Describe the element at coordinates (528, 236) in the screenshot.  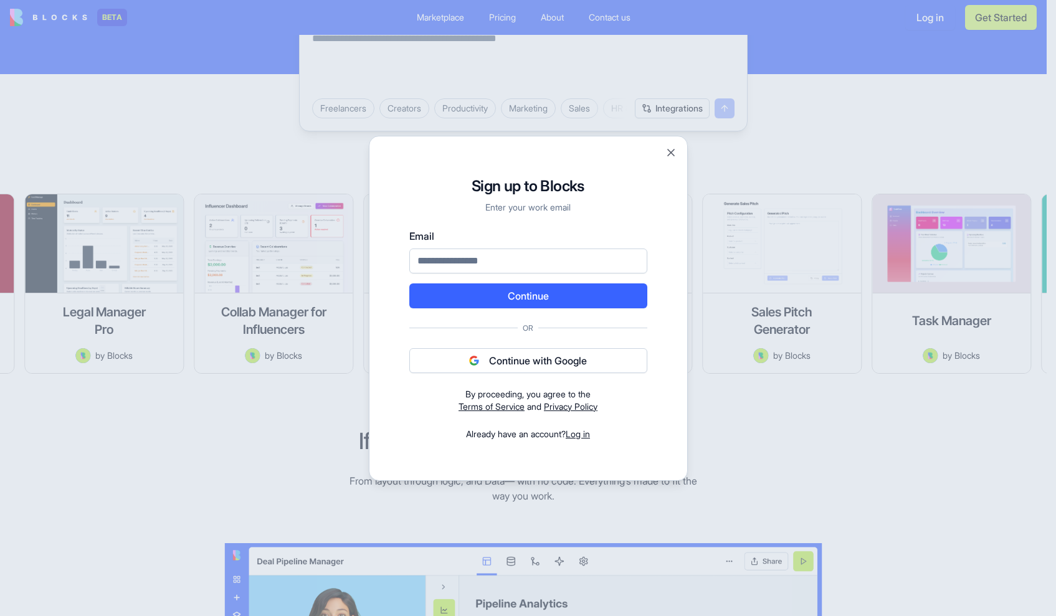
I see `label: Email` at that location.